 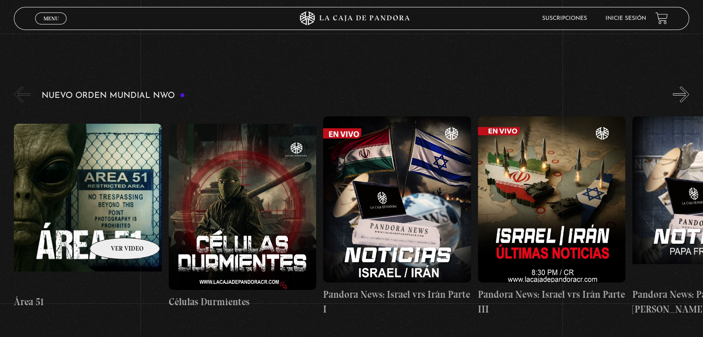 What do you see at coordinates (113, 96) in the screenshot?
I see `h3: Nuevo Orden Mundial NWO` at bounding box center [113, 96].